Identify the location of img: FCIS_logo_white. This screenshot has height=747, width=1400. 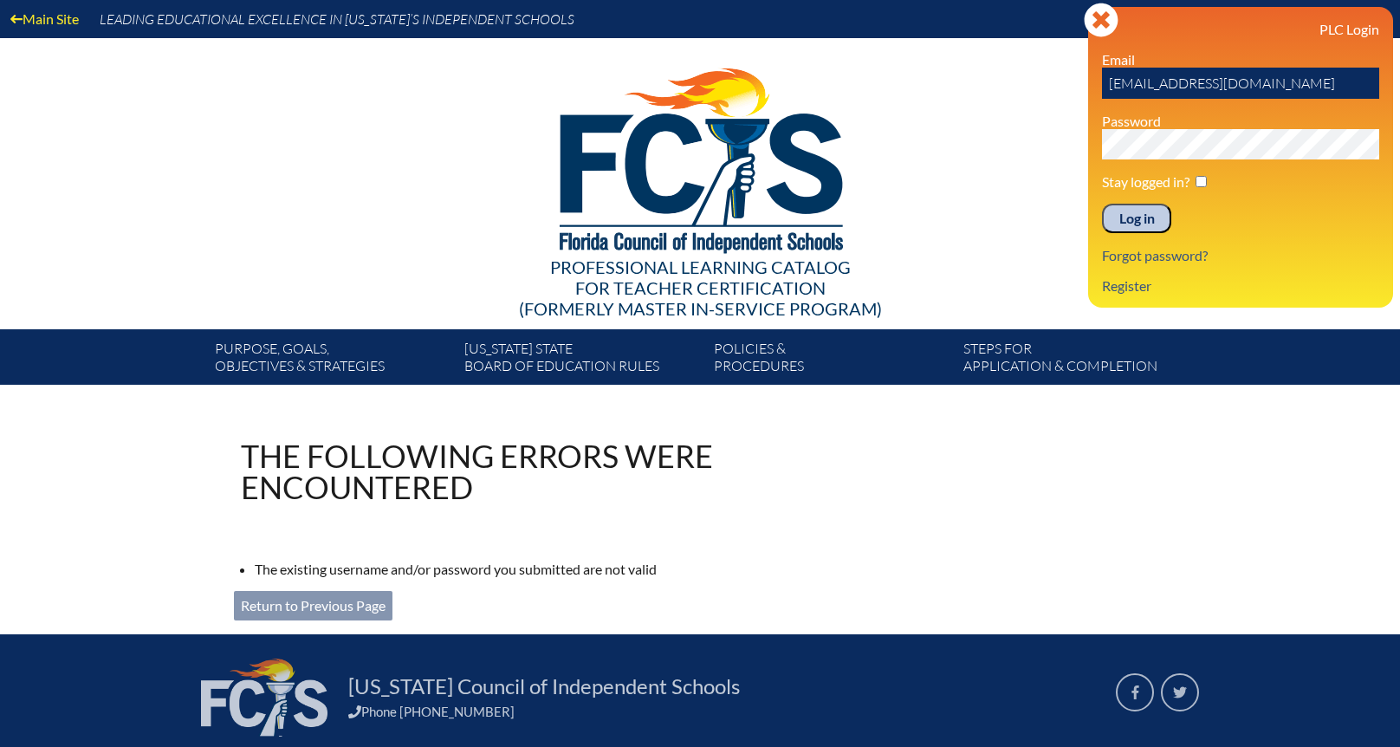
(264, 698).